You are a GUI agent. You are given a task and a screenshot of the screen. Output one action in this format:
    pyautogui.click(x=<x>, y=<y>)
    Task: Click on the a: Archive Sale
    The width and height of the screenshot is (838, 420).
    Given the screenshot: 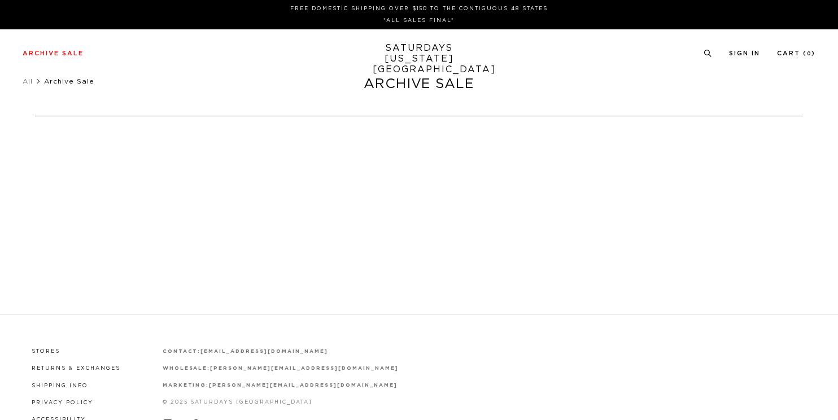 What is the action you would take?
    pyautogui.click(x=53, y=53)
    